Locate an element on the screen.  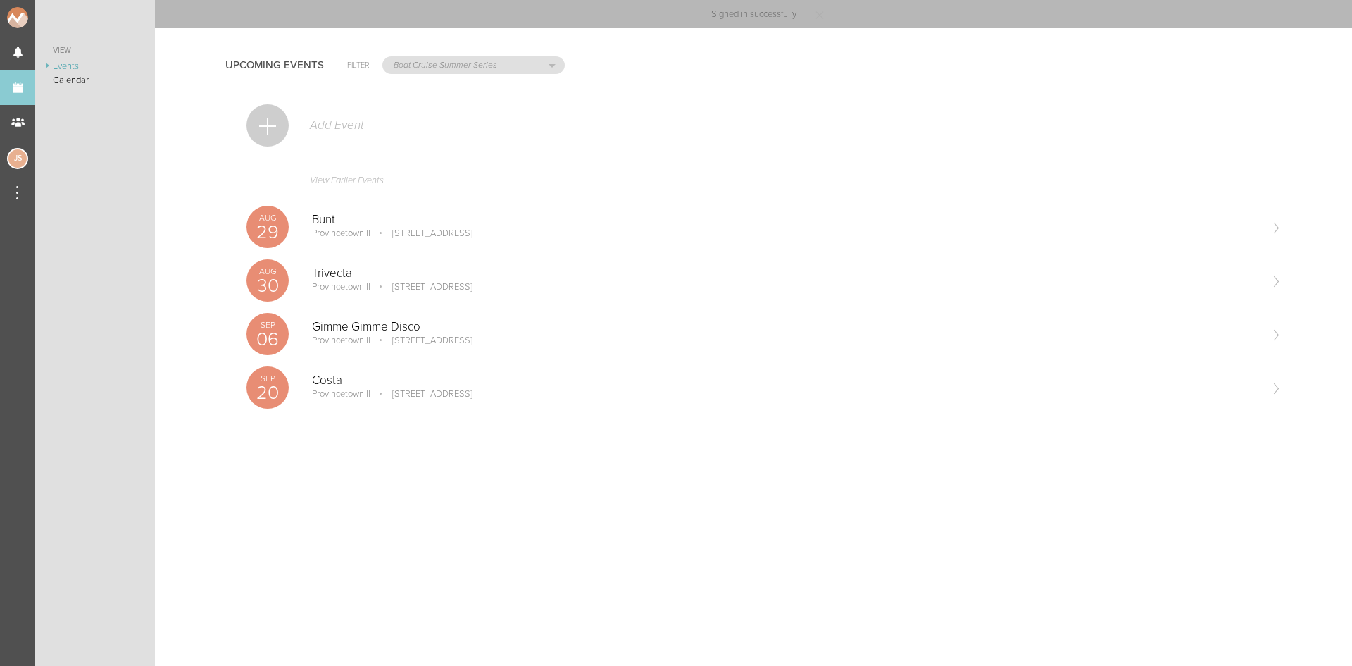
img: NOMAD is located at coordinates (46, 18).